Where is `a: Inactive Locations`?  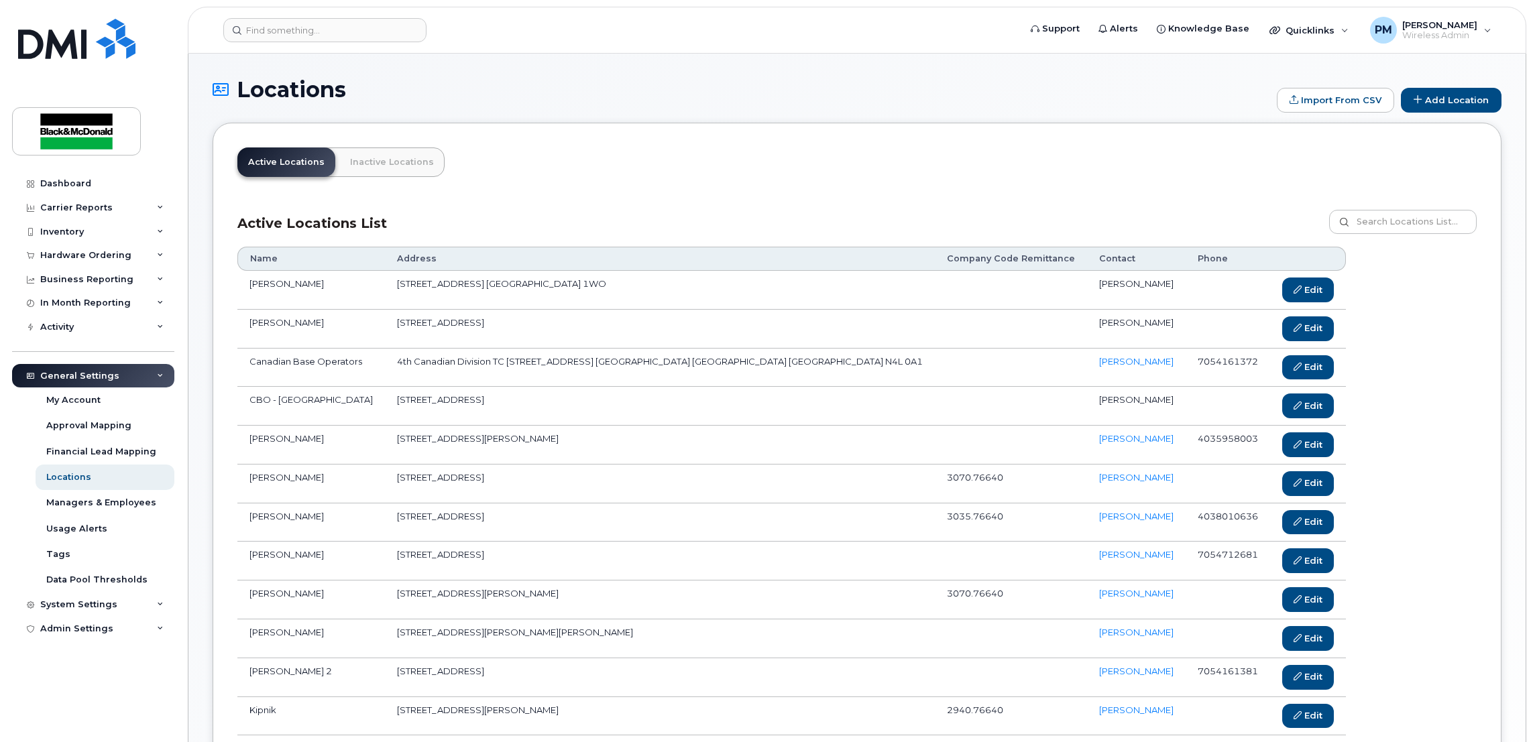 a: Inactive Locations is located at coordinates (392, 162).